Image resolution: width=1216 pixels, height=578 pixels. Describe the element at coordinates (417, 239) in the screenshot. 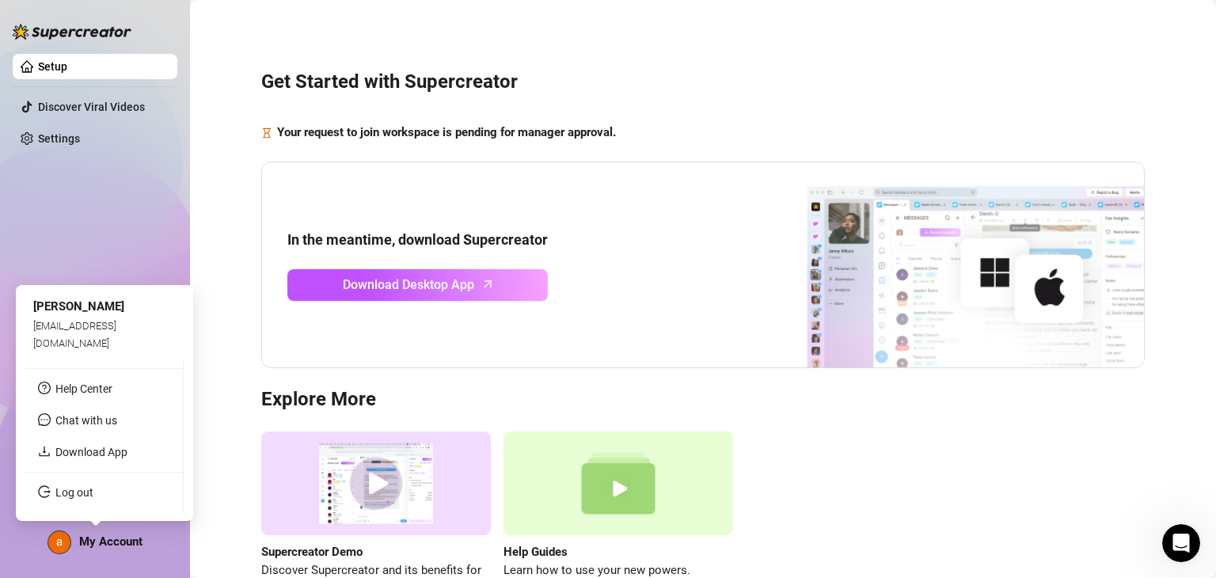

I see `strong: In the meantime, download Supercreator` at that location.